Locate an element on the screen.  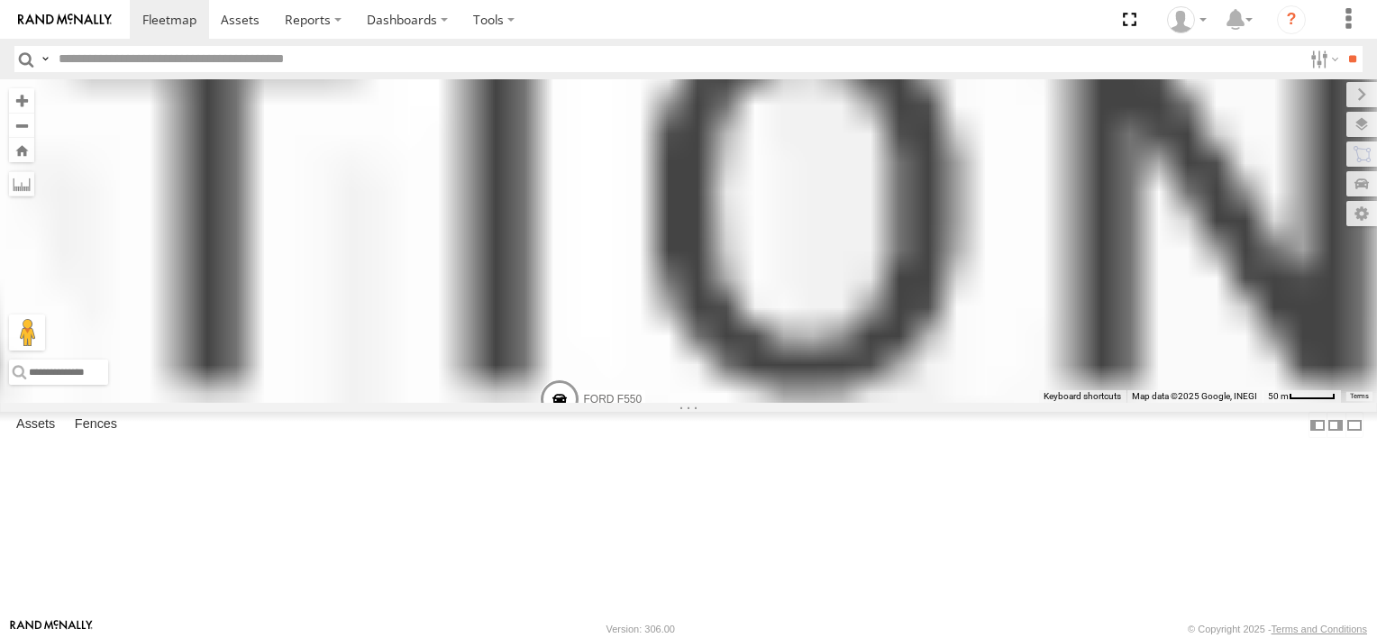
button: Drag Pegman onto the map to open Street View is located at coordinates (27, 333).